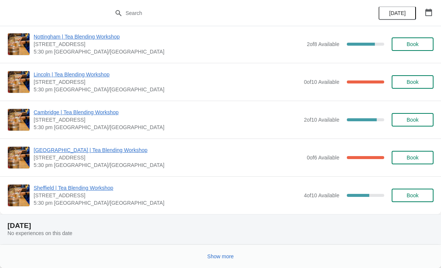 This screenshot has height=268, width=441. I want to click on img: Sheffield | Tea Blending Workshop | 76 - 78 Pinstone Street, Sheffield, S1 2HP | 5:30 pm Europe/L..., so click(19, 195).